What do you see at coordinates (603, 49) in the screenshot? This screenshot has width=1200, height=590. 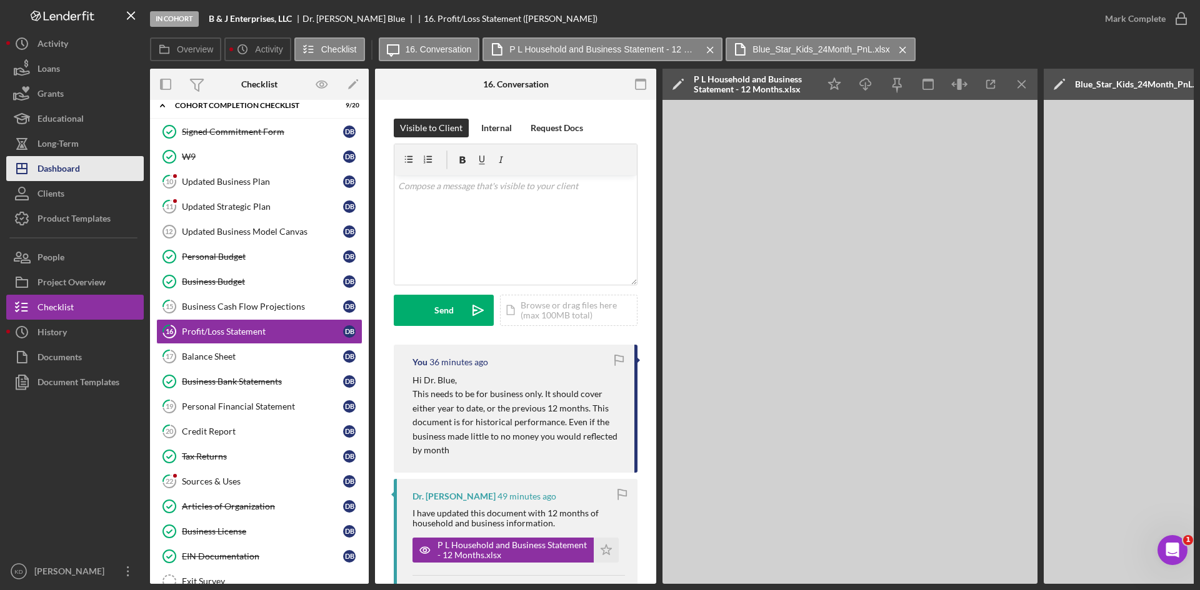 I see `label: P L Household and Business Statement - 12 Months.xlsx` at bounding box center [603, 49].